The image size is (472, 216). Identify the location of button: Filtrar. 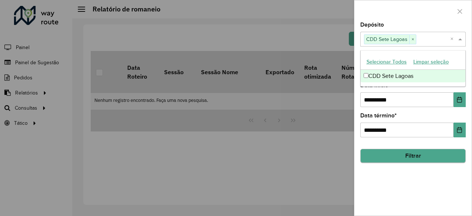
(413, 156).